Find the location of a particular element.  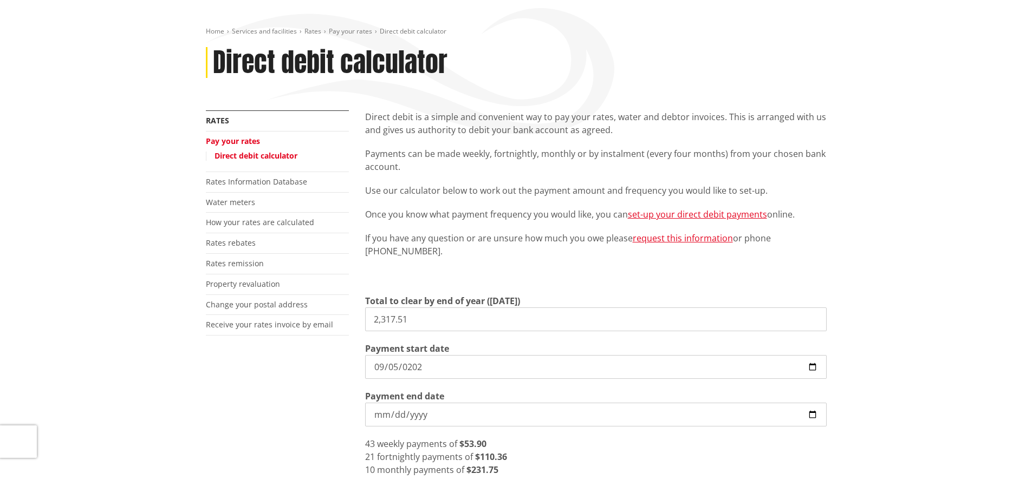

span: monthly payments of is located at coordinates (420, 470).